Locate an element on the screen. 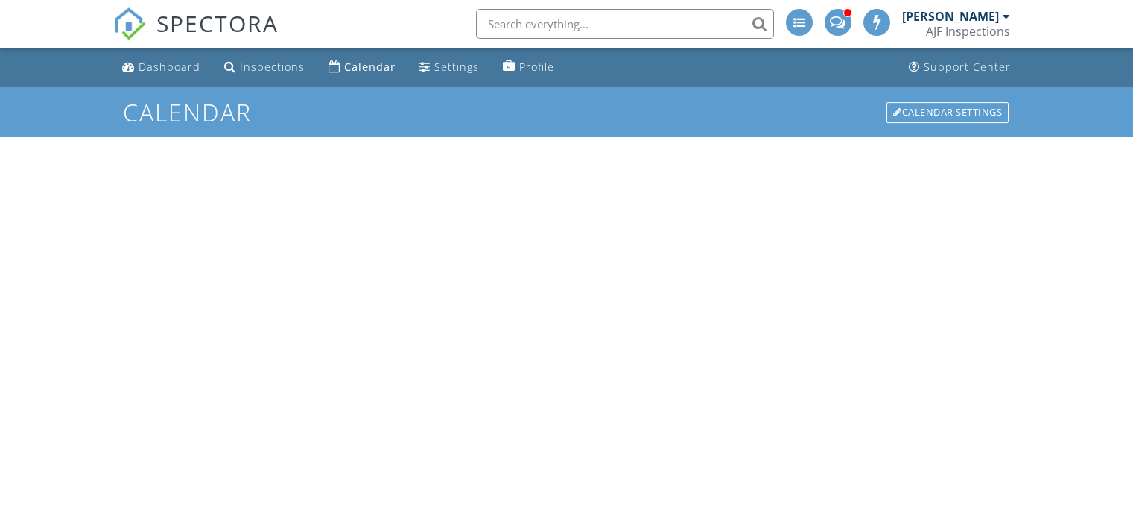  div: Dashboard is located at coordinates (169, 66).